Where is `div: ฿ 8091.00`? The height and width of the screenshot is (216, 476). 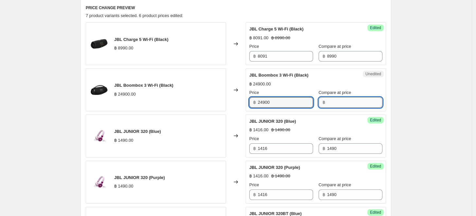 div: ฿ 8091.00 is located at coordinates (259, 38).